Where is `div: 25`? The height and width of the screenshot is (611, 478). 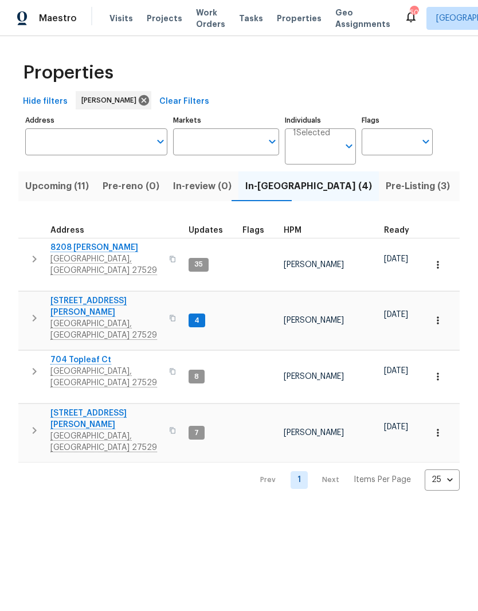
div: 25 is located at coordinates (442, 480).